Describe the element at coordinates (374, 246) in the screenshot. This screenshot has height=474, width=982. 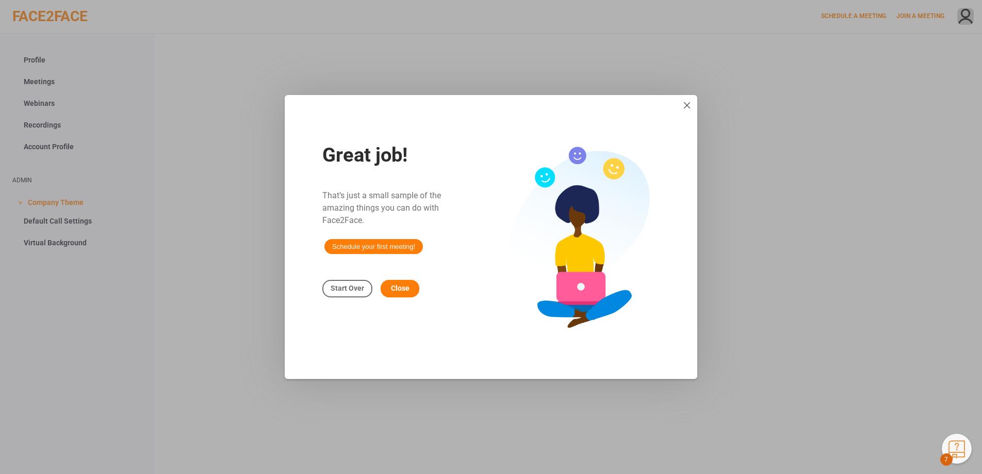
I see `span: Schedule your first meeting!` at that location.